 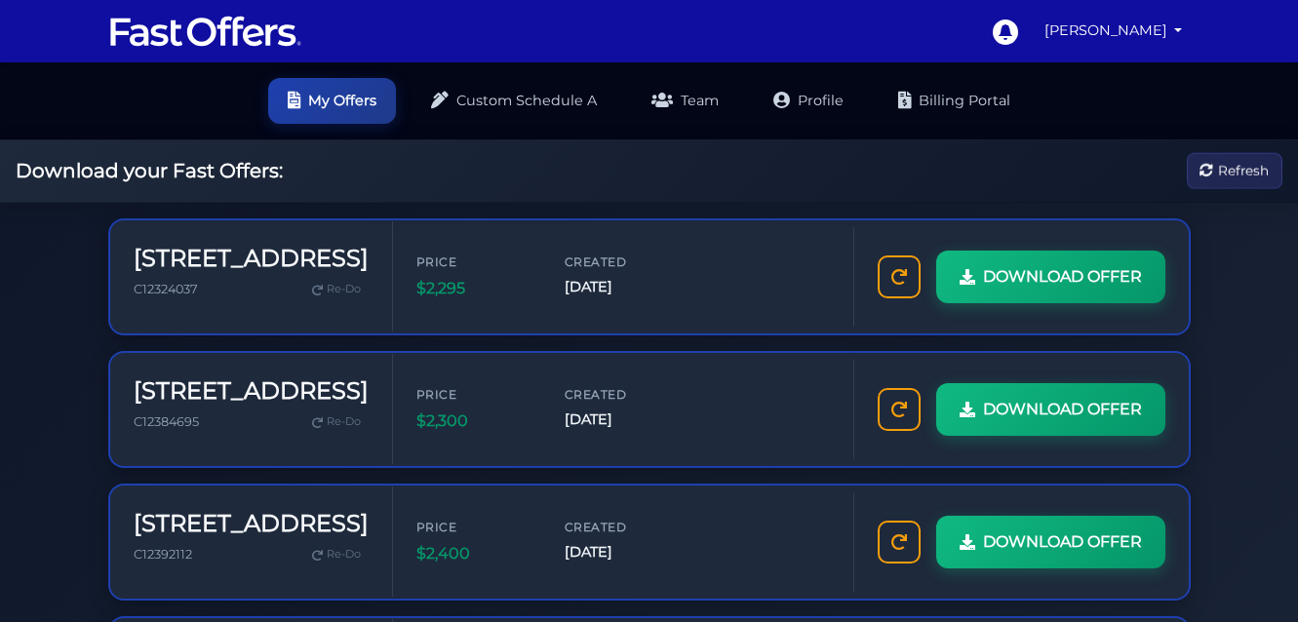 I want to click on span: C12384695, so click(x=166, y=421).